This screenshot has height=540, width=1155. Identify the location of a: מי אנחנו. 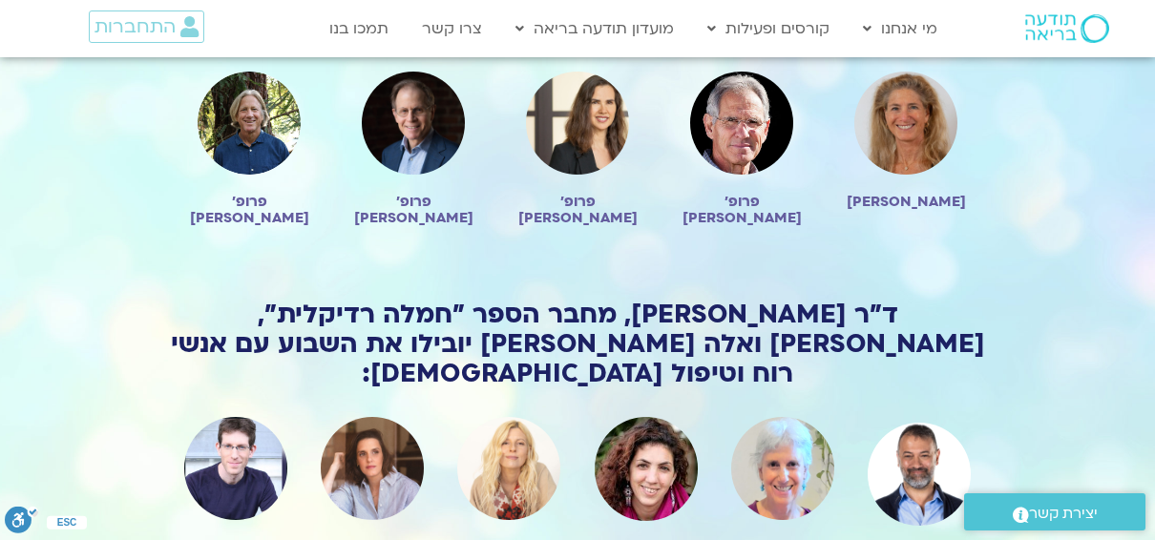
(900, 29).